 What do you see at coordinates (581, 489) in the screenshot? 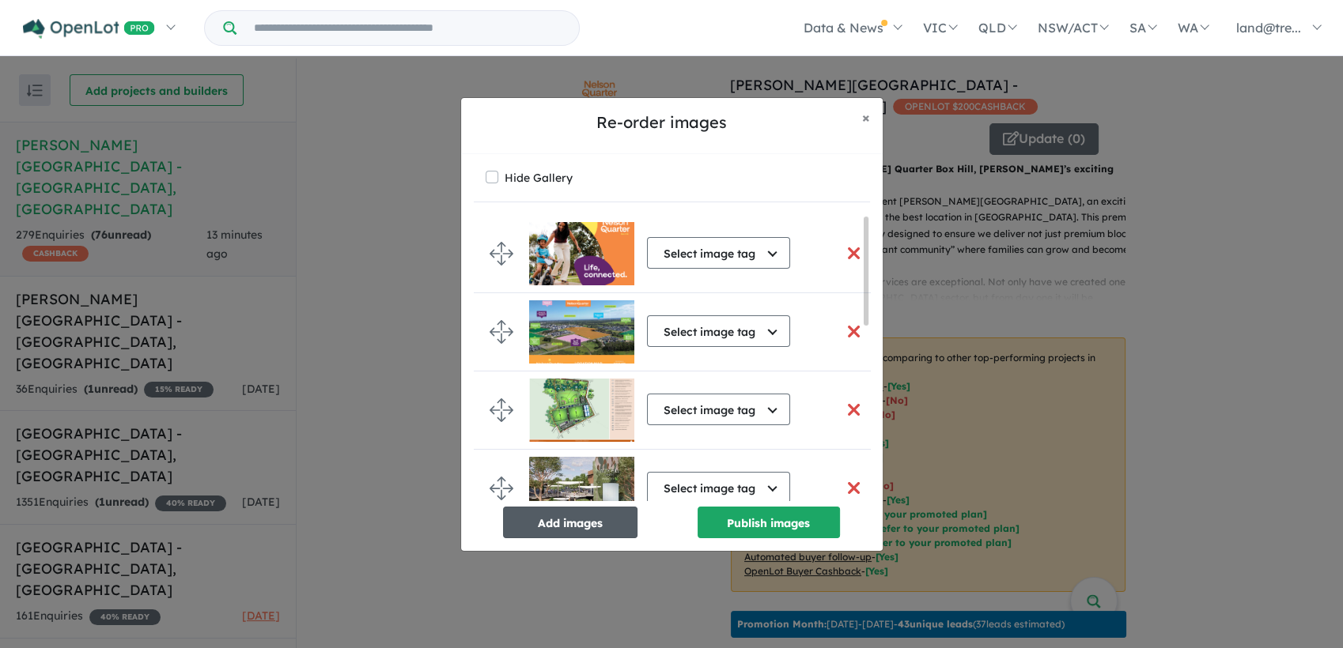
I see `img: Nelson%20Quarter%20Estate%20-%20Box%20Hill___1754971865.jpg` at bounding box center [581, 489].